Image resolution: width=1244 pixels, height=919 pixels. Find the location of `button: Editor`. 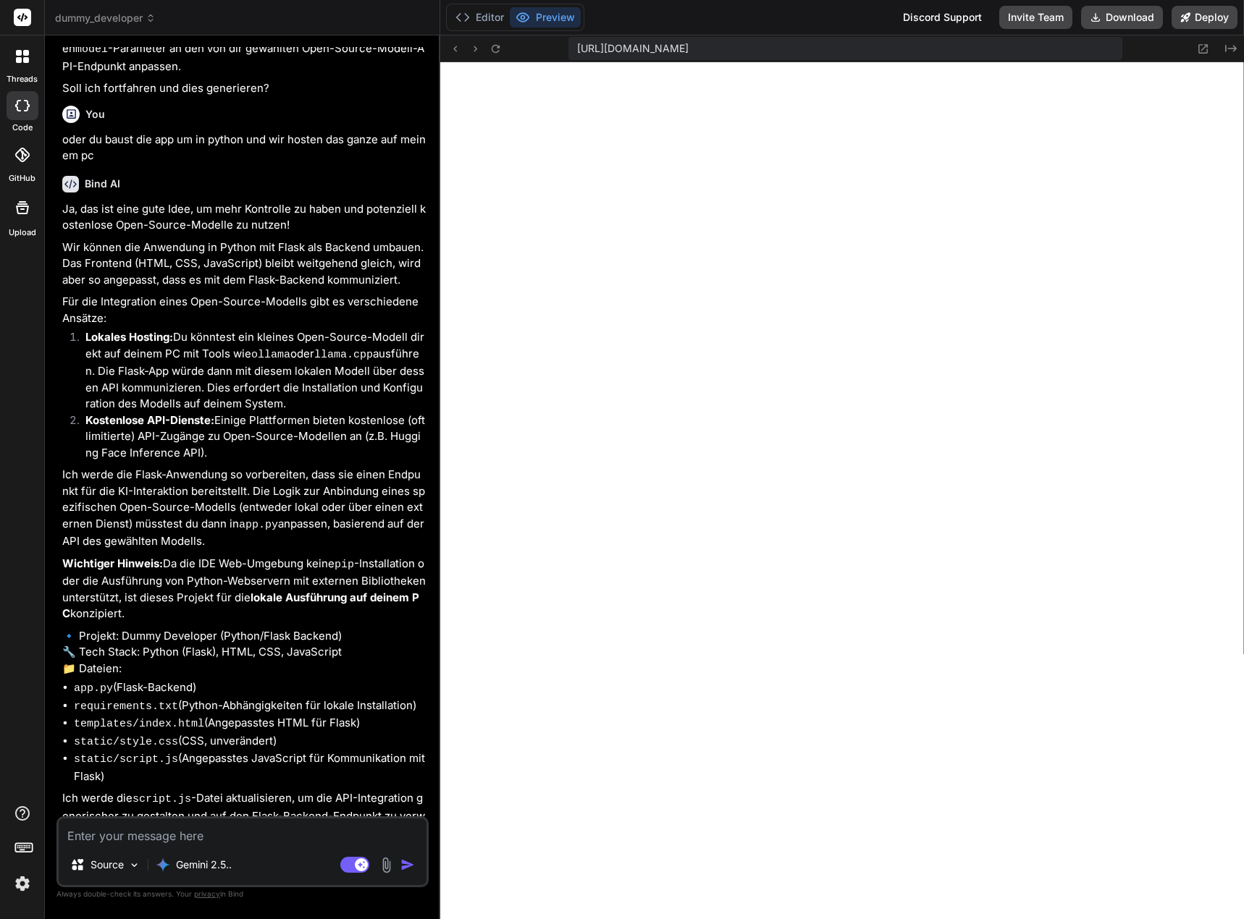

button: Editor is located at coordinates (479, 17).